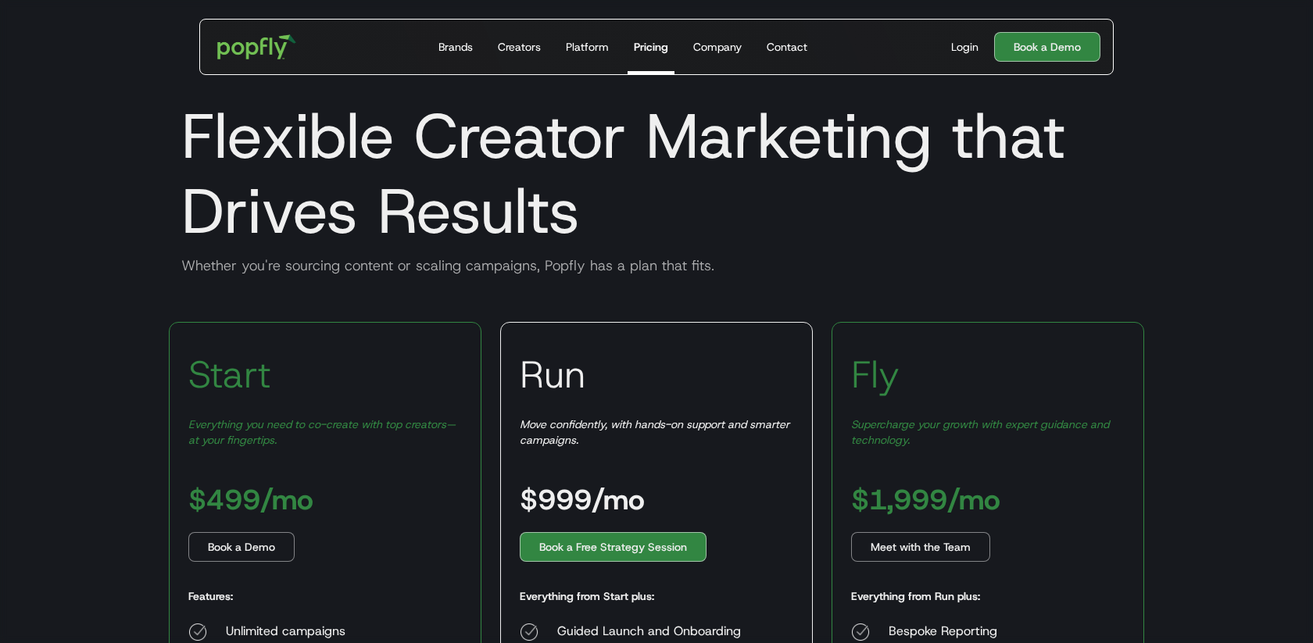 The image size is (1313, 643). What do you see at coordinates (964, 47) in the screenshot?
I see `div: Login` at bounding box center [964, 47].